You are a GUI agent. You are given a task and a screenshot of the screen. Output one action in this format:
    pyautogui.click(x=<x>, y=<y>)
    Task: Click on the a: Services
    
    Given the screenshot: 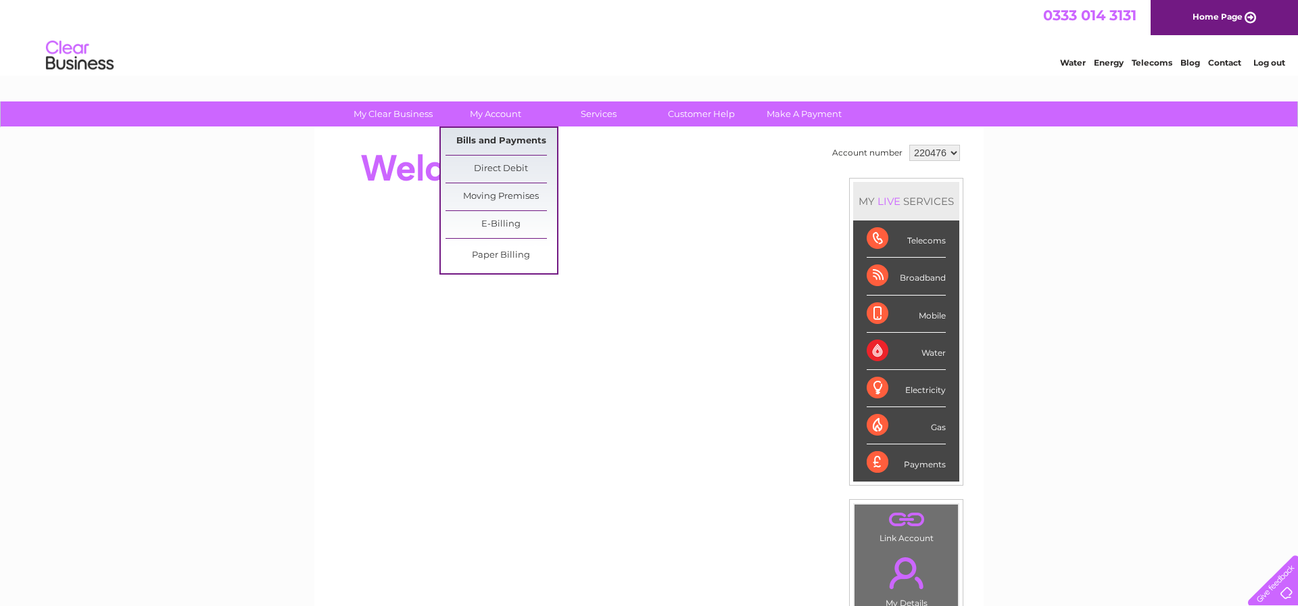 What is the action you would take?
    pyautogui.click(x=598, y=114)
    